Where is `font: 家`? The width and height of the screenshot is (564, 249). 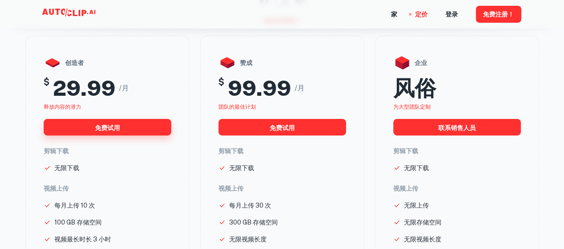 font: 家 is located at coordinates (394, 15).